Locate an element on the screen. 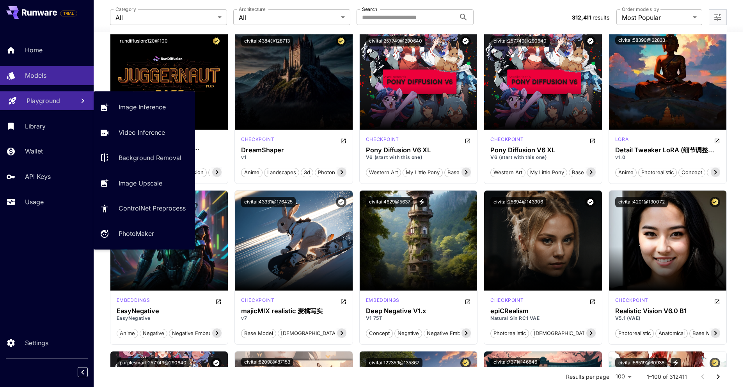 The image size is (749, 387). span: anatomical is located at coordinates (672, 333).